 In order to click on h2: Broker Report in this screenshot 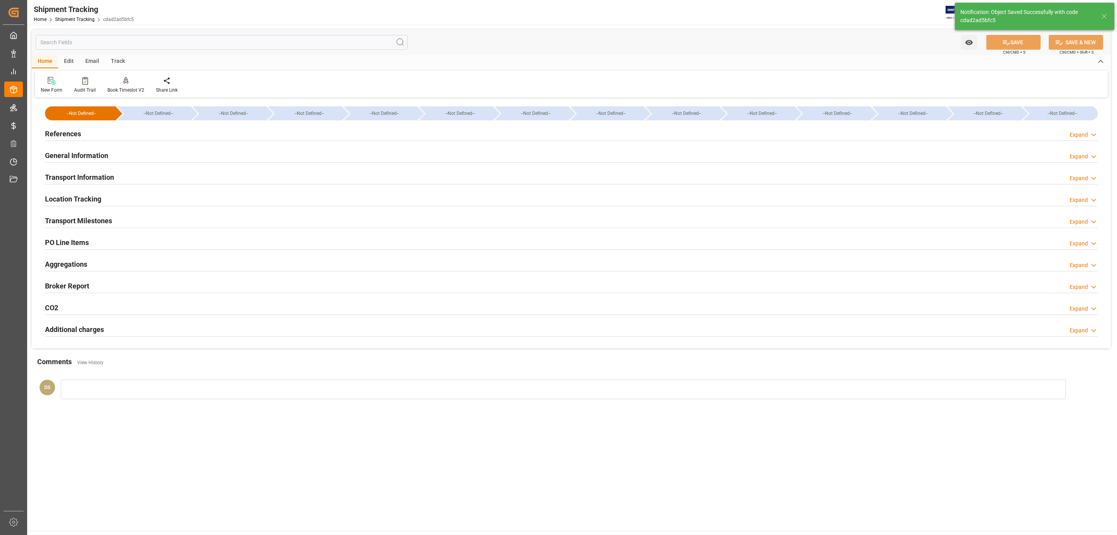, I will do `click(67, 286)`.